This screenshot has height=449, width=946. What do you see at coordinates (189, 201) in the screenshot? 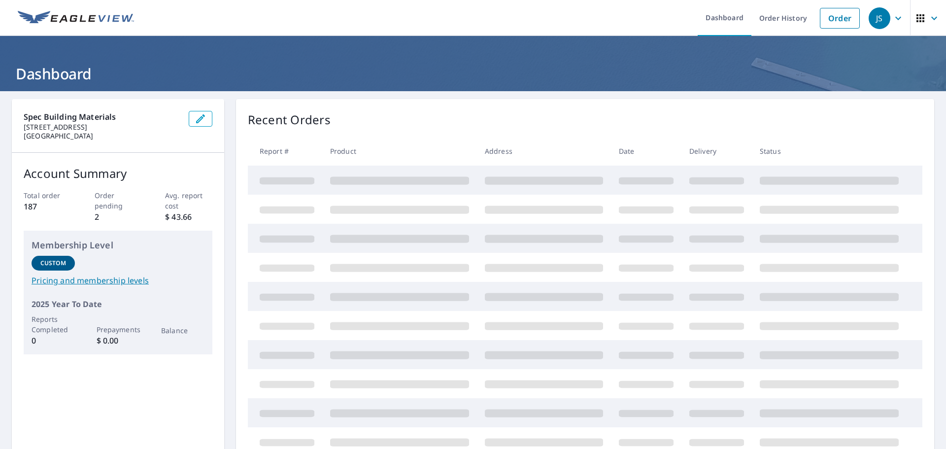
I see `p: Avg. report cost` at bounding box center [189, 201].